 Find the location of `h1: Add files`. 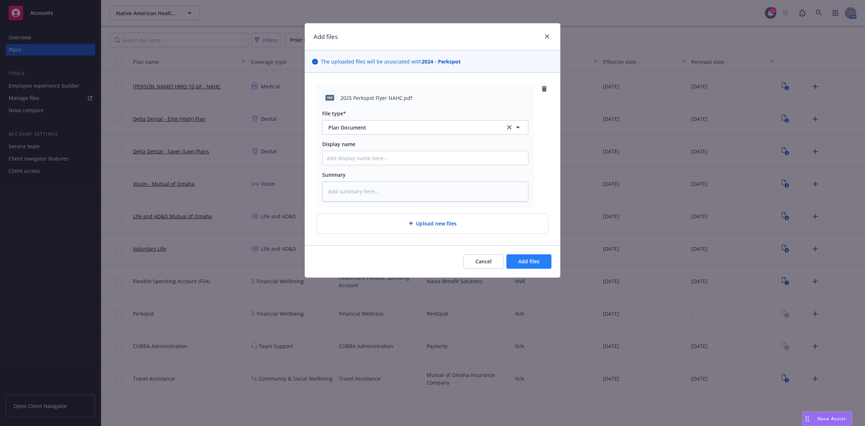

h1: Add files is located at coordinates (326, 37).